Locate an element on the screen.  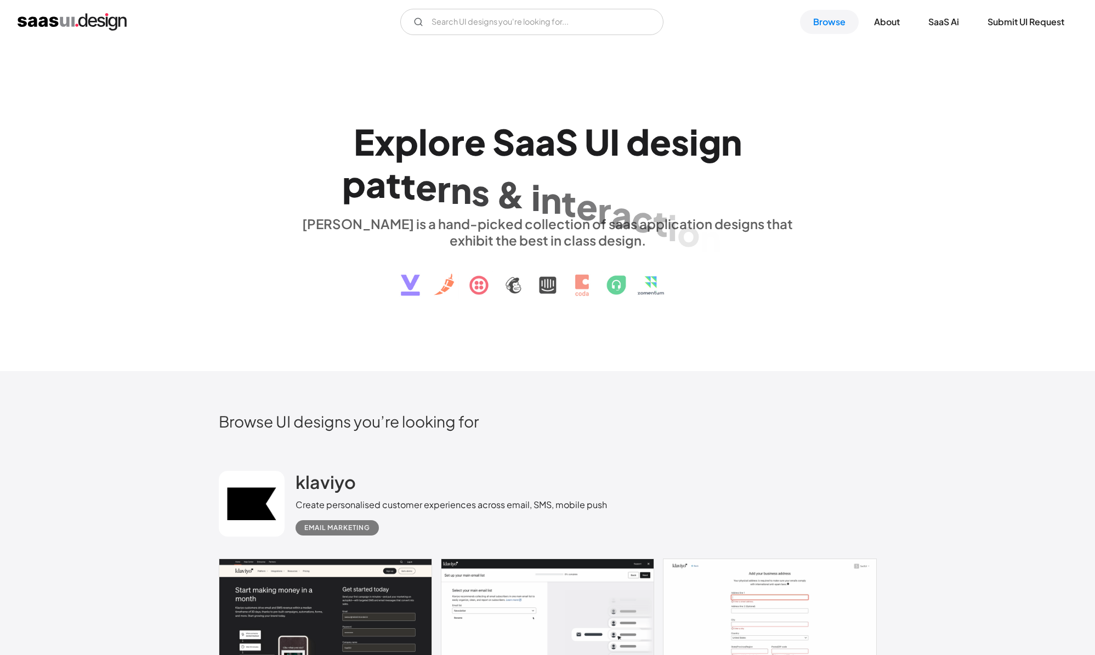
a: klaviyo is located at coordinates (326, 485).